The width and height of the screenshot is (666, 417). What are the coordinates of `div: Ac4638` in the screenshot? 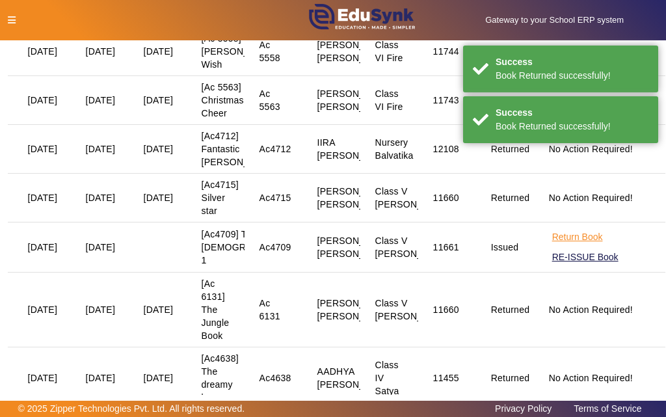 It's located at (275, 378).